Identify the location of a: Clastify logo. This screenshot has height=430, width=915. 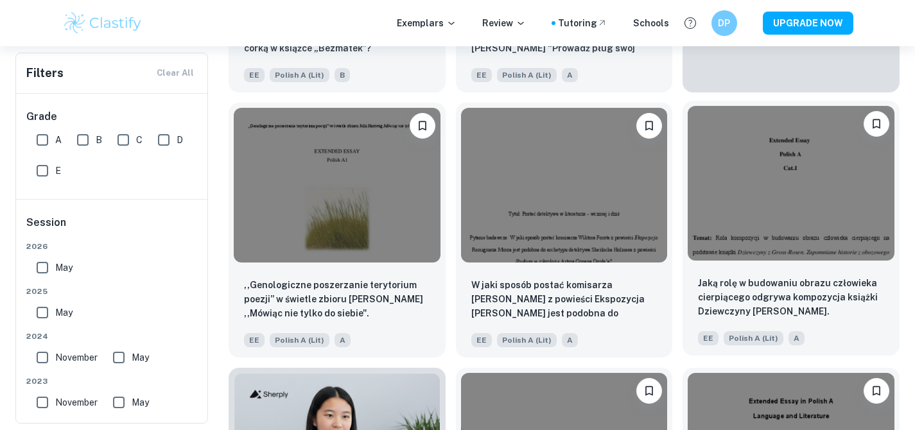
(103, 23).